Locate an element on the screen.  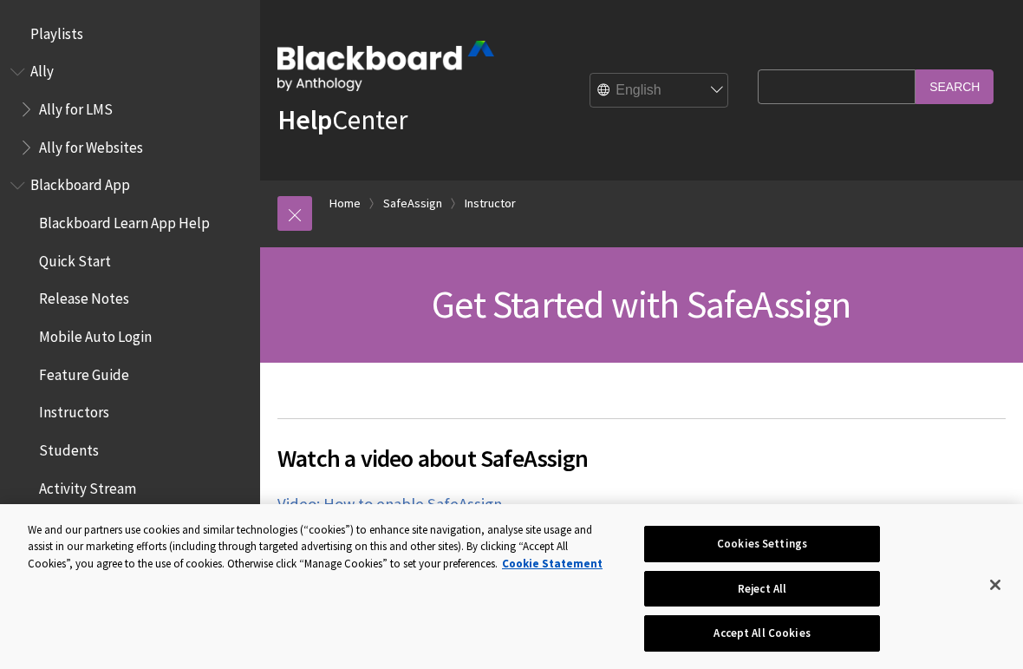
a: Instructor is located at coordinates (490, 203).